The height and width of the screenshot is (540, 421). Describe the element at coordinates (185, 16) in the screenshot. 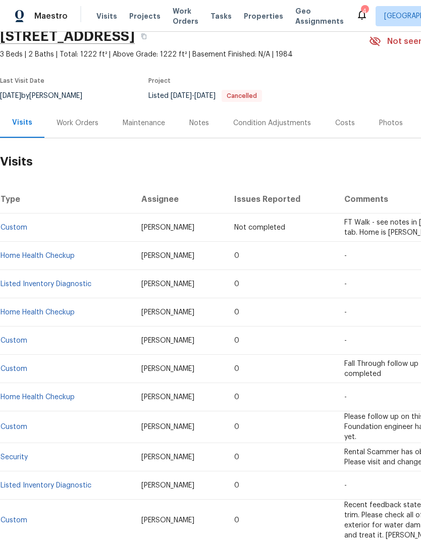

I see `span: Work Orders` at that location.